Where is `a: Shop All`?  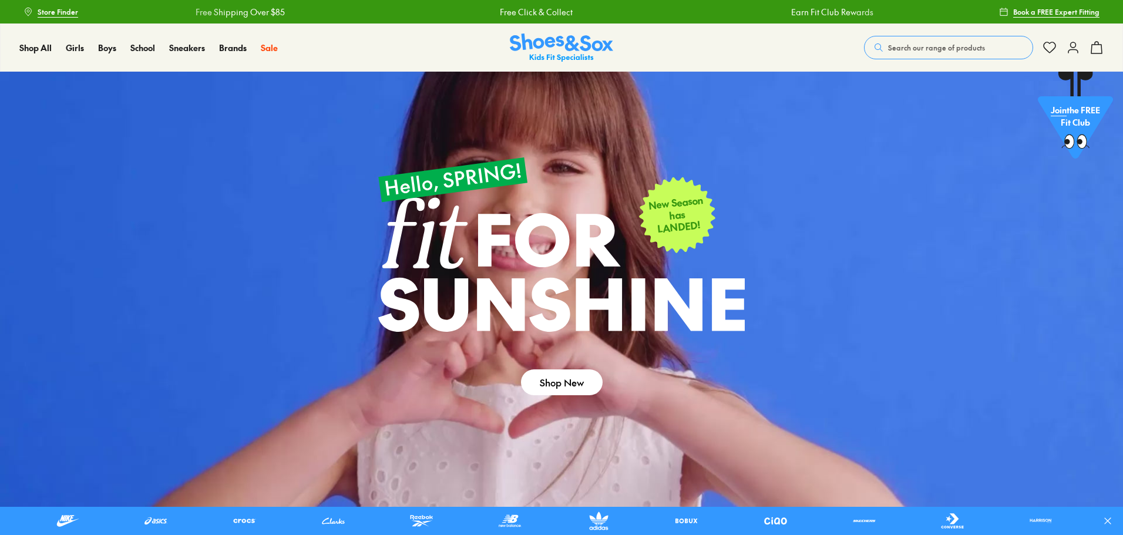
a: Shop All is located at coordinates (35, 48).